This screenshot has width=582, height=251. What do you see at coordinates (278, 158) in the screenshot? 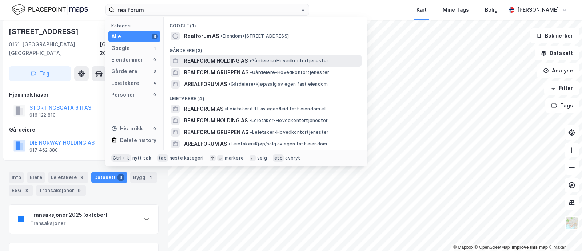
I see `div: esc` at bounding box center [278, 158].